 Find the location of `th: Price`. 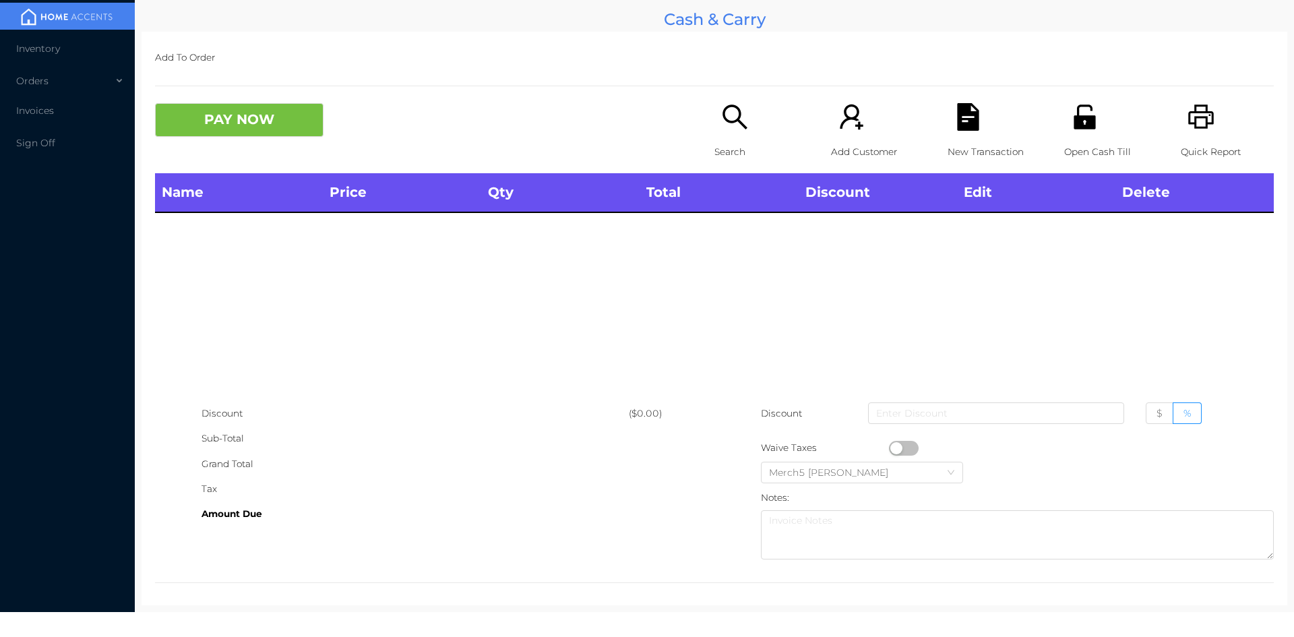

th: Price is located at coordinates (402, 193).